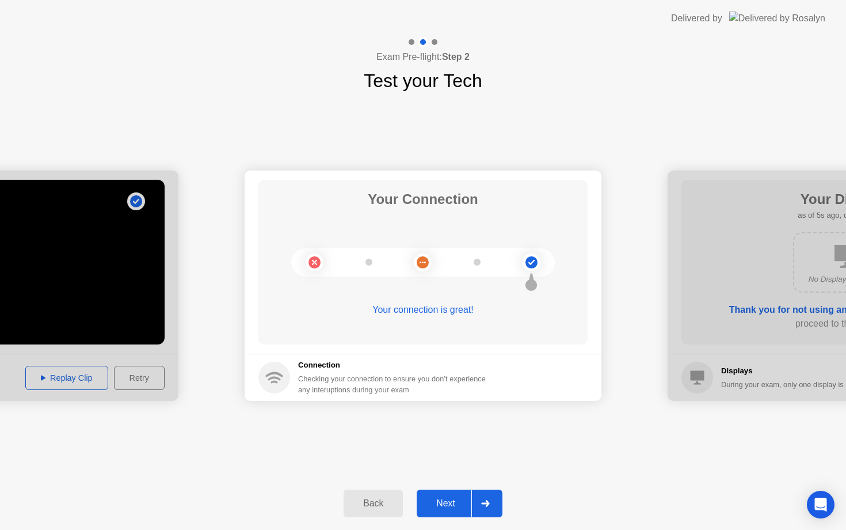  I want to click on div: Your connection is great!, so click(423, 310).